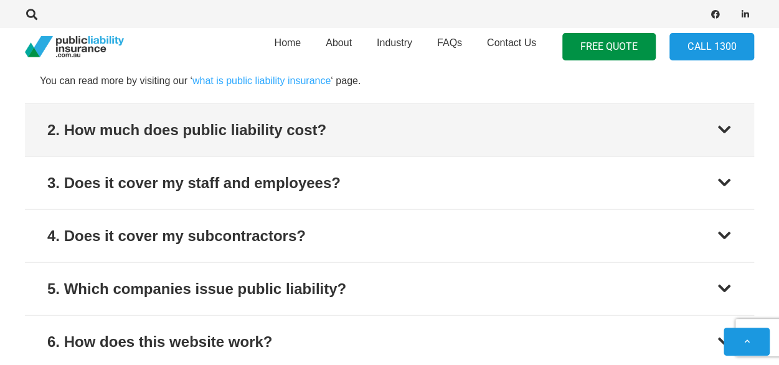 The height and width of the screenshot is (365, 779). What do you see at coordinates (74, 47) in the screenshot?
I see `a: pli_logotransparent` at bounding box center [74, 47].